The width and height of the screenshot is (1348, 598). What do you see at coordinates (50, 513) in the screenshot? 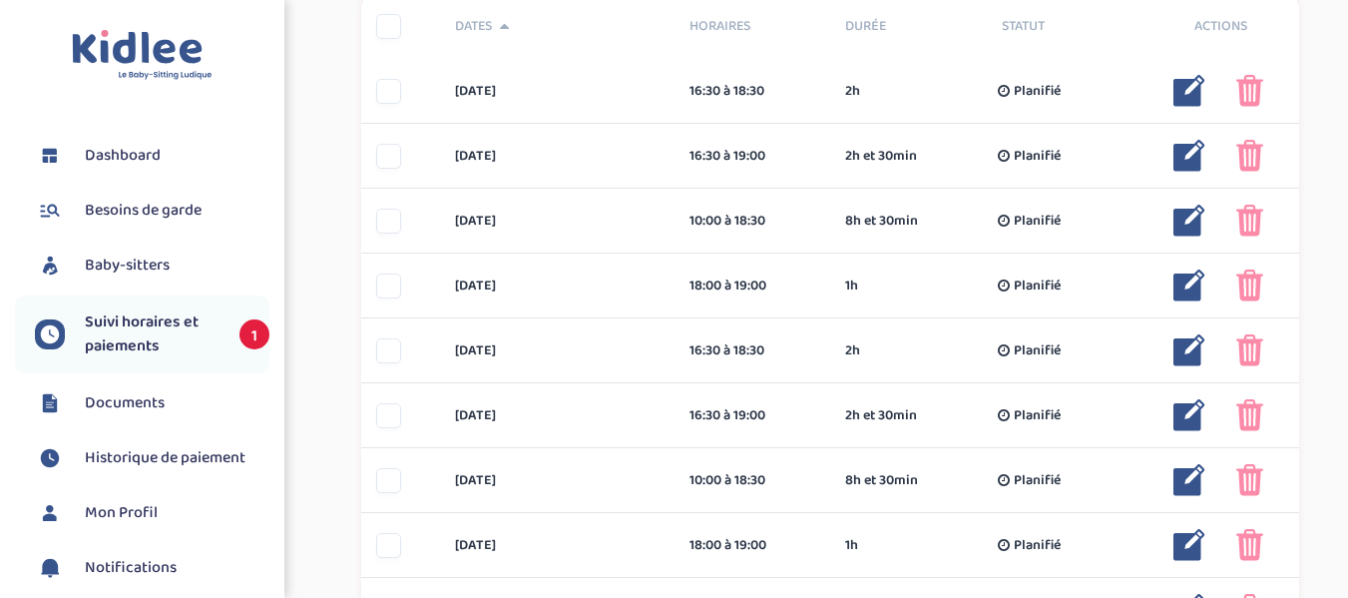
I see `img: profil.svg` at bounding box center [50, 513].